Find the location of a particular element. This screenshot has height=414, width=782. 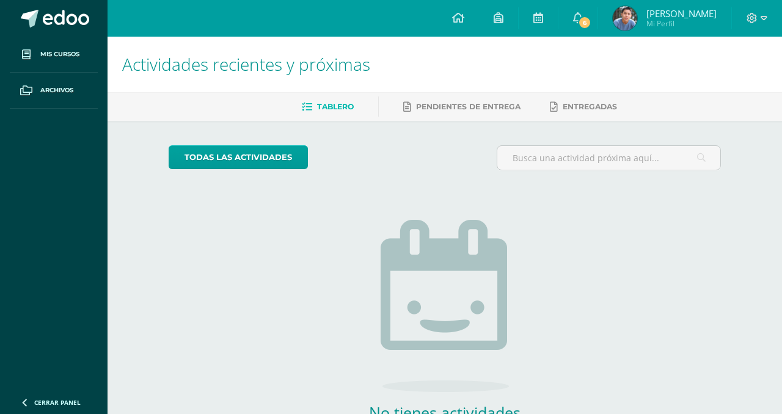

a: Mis cursos is located at coordinates (54, 54).